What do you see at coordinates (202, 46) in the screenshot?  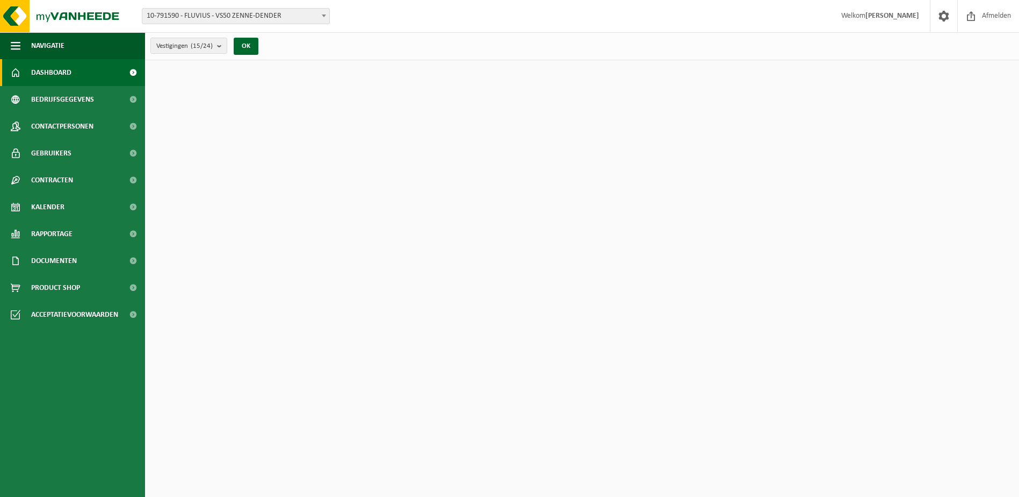 I see `count: (15/24)` at bounding box center [202, 46].